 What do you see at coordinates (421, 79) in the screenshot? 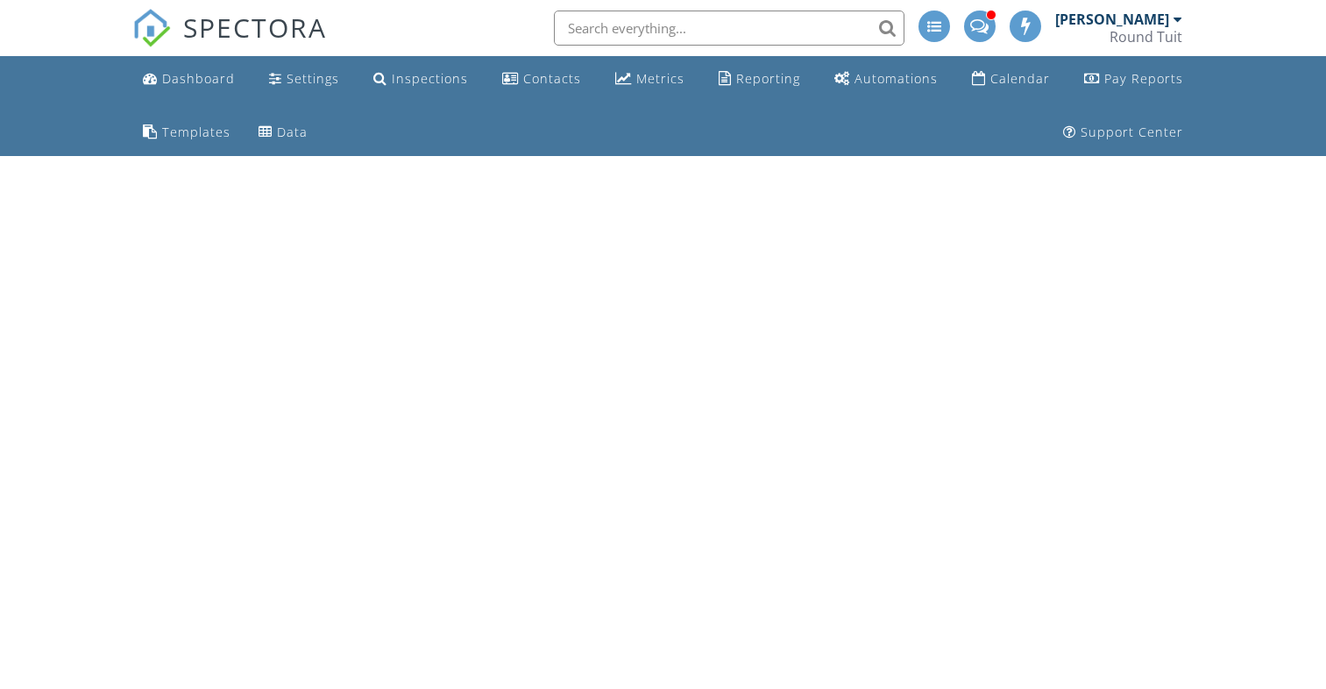
I see `a: Inspections` at bounding box center [421, 79].